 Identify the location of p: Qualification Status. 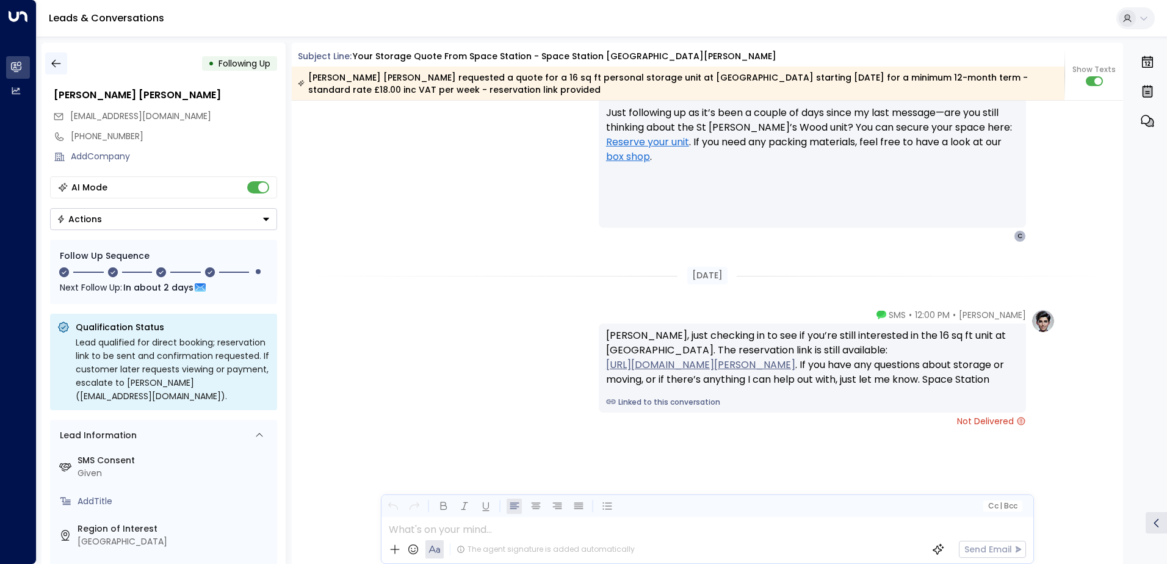
(173, 327).